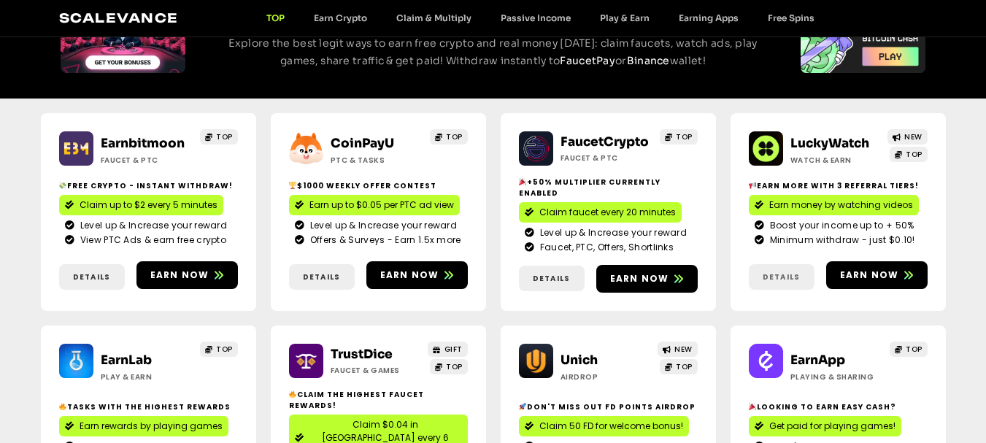 This screenshot has width=986, height=443. Describe the element at coordinates (151, 426) in the screenshot. I see `span: Earn rewards by playing games` at that location.